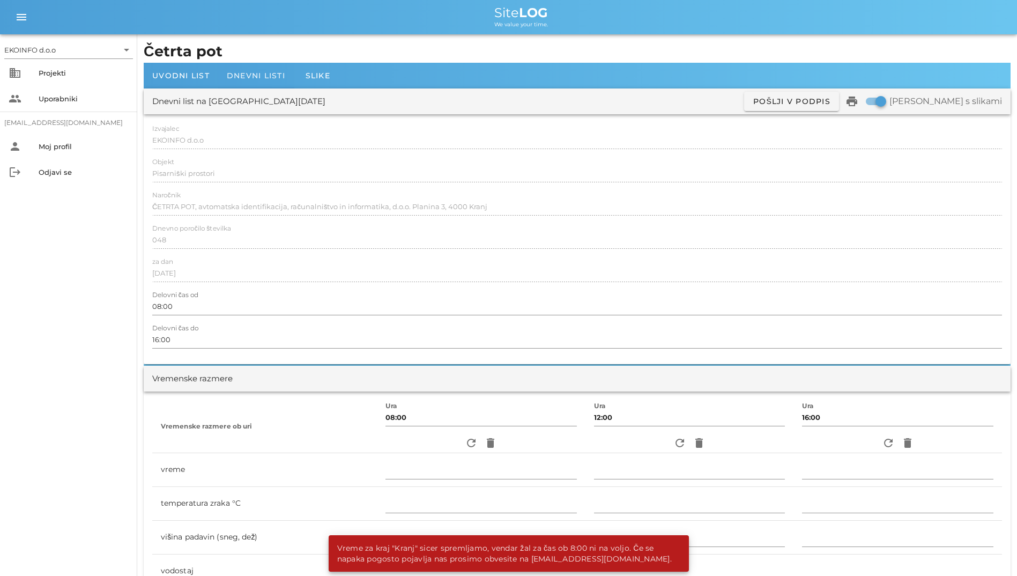 This screenshot has width=1017, height=576. I want to click on span: Site, so click(521, 12).